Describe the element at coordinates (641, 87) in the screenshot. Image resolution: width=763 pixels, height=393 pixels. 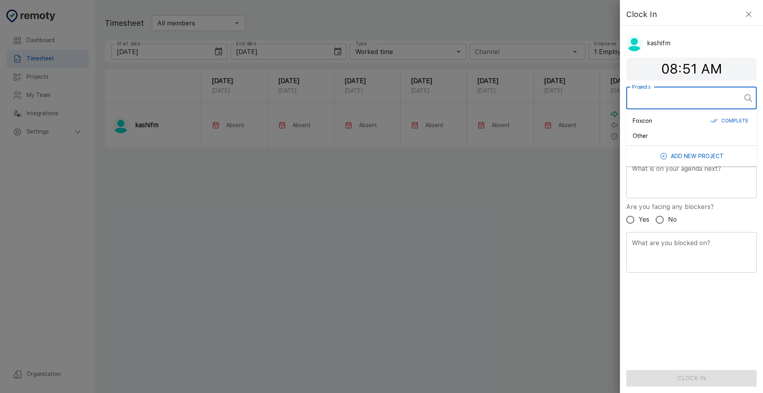
I see `label: Projects` at that location.